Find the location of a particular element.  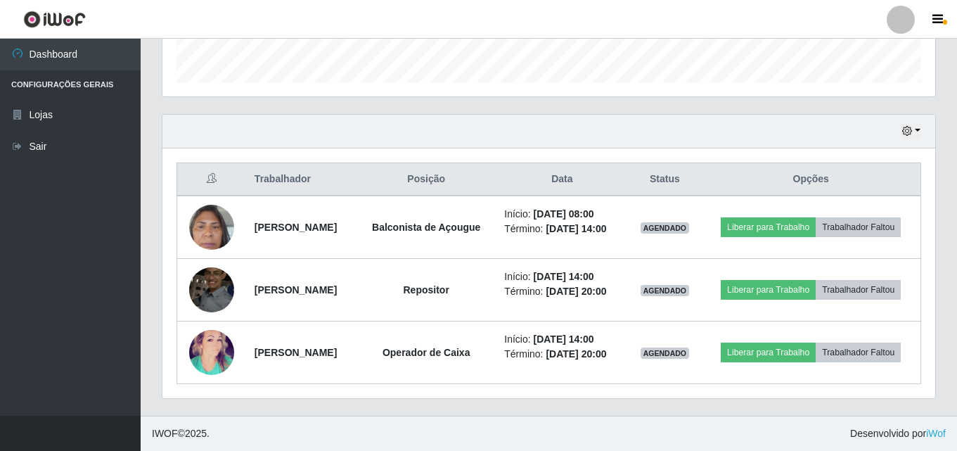

th: Posição is located at coordinates (426, 179).